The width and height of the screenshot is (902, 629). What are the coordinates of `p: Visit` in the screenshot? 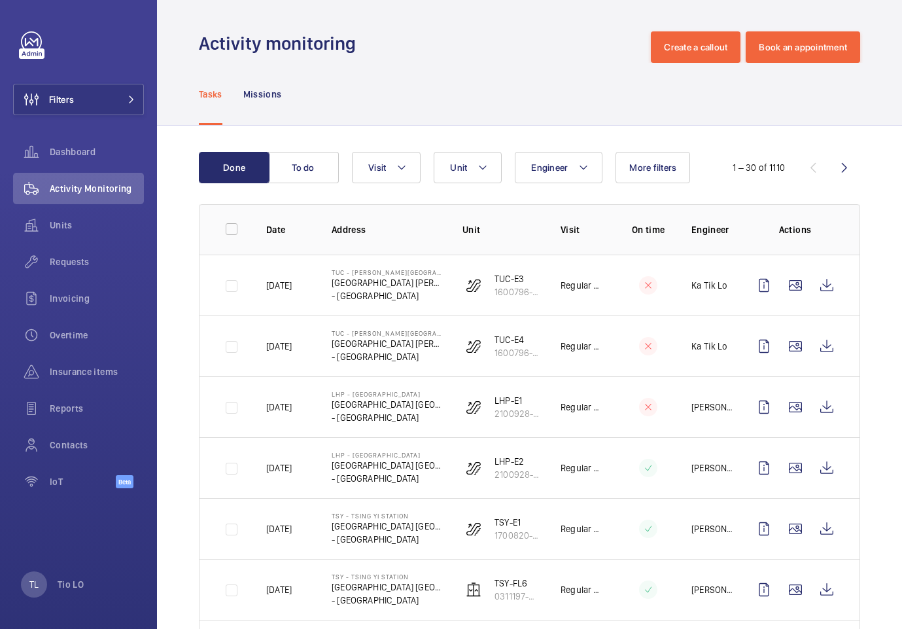 It's located at (583, 230).